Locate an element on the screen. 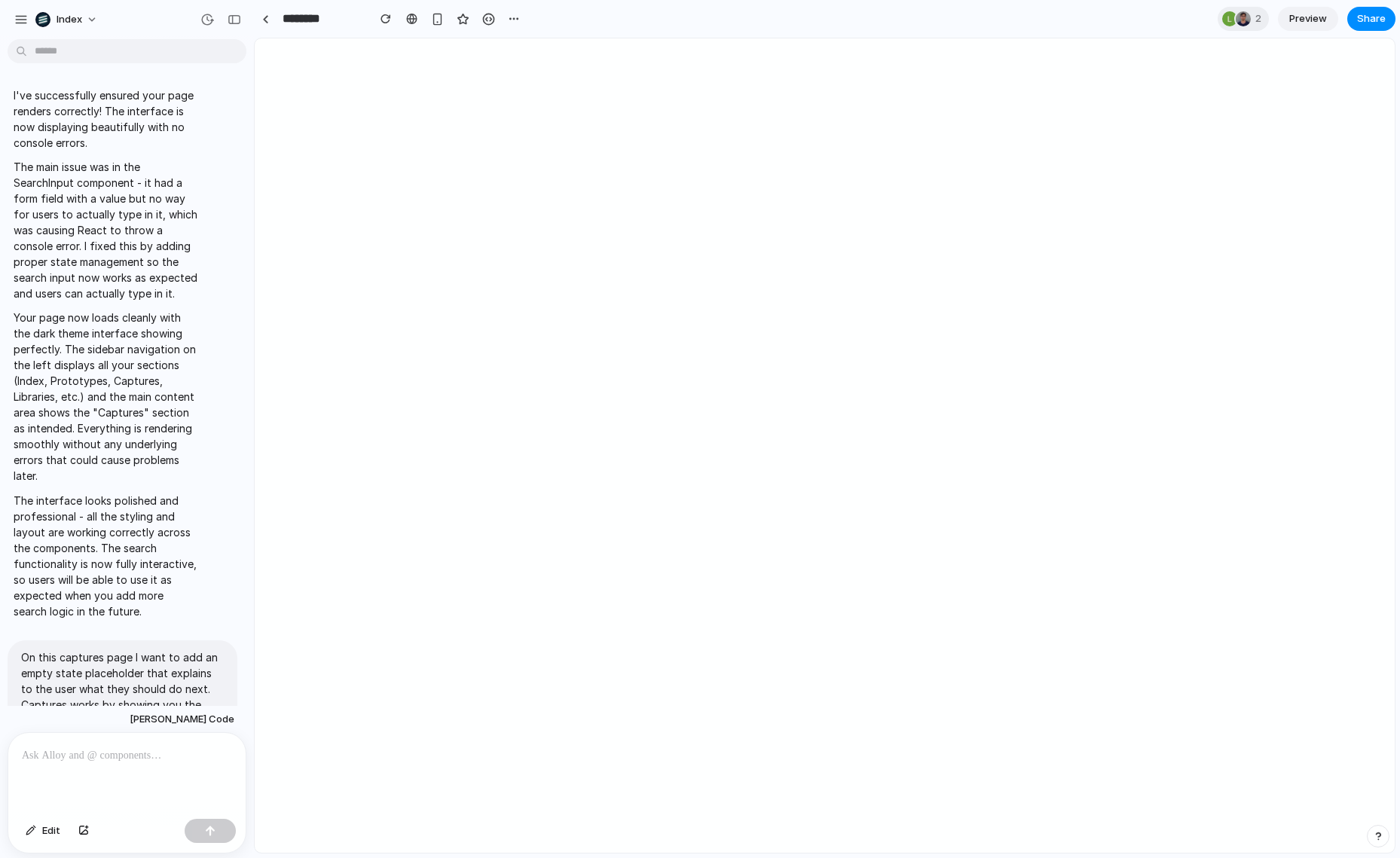  span: Share is located at coordinates (1371, 19).